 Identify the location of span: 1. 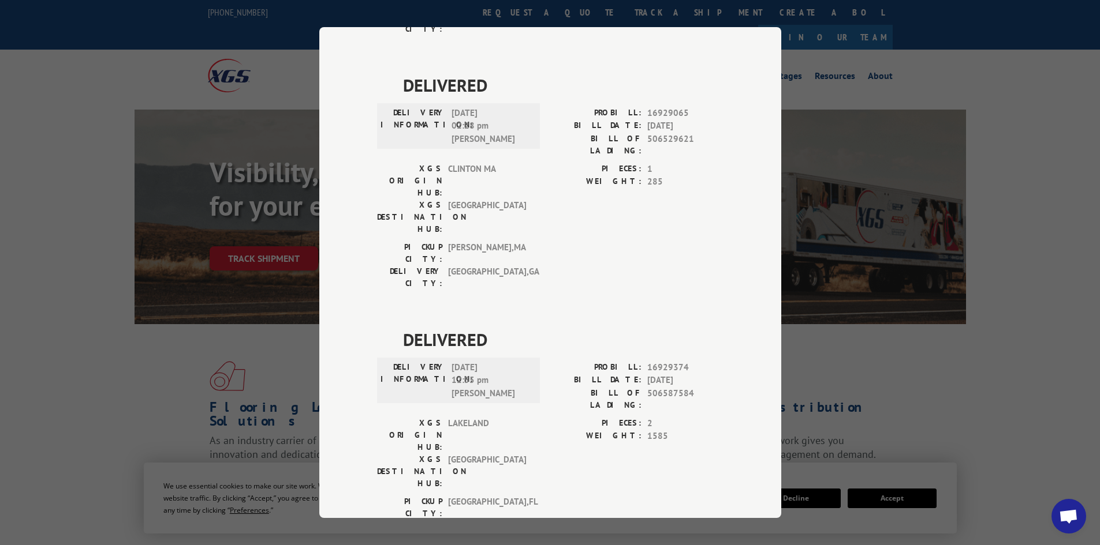
(685, 169).